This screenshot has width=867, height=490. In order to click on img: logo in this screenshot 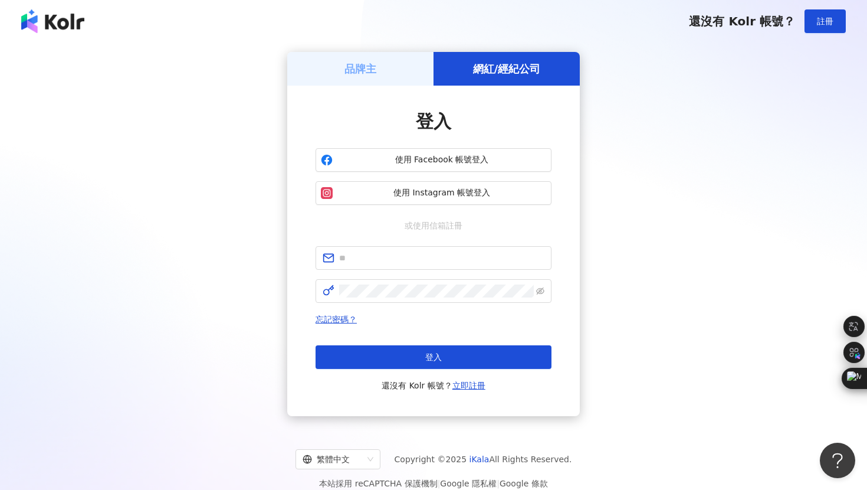, I will do `click(53, 21)`.